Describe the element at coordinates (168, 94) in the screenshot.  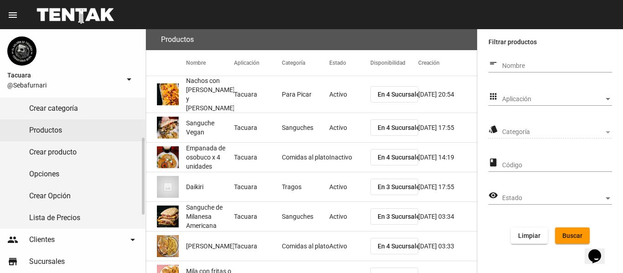
I see `img: 384228c2-b71c-4170-aa1e-1bf12225efb7.jpeg` at that location.